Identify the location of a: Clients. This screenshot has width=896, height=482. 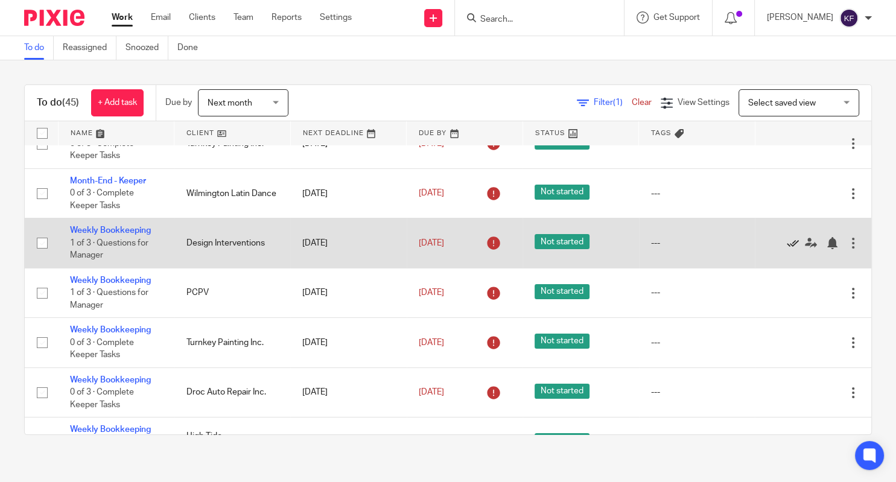
(202, 17).